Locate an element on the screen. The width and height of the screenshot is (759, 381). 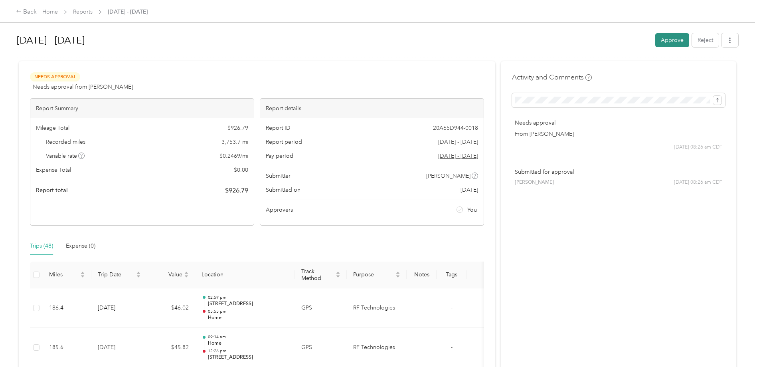
p: Needs approval is located at coordinates (618, 122).